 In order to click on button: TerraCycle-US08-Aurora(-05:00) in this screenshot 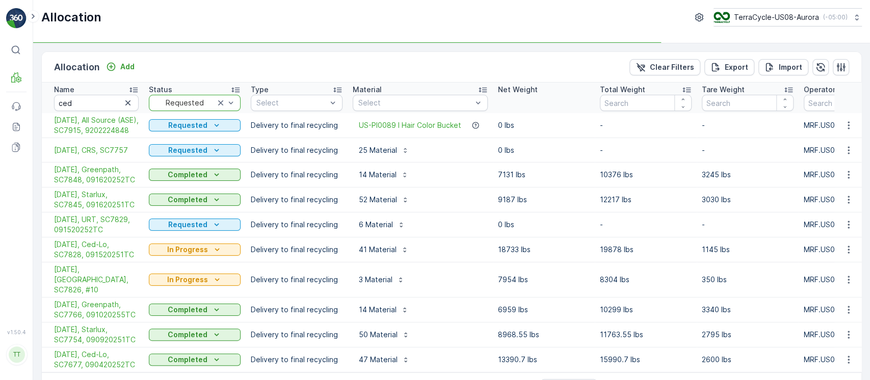, I will do `click(787, 17)`.